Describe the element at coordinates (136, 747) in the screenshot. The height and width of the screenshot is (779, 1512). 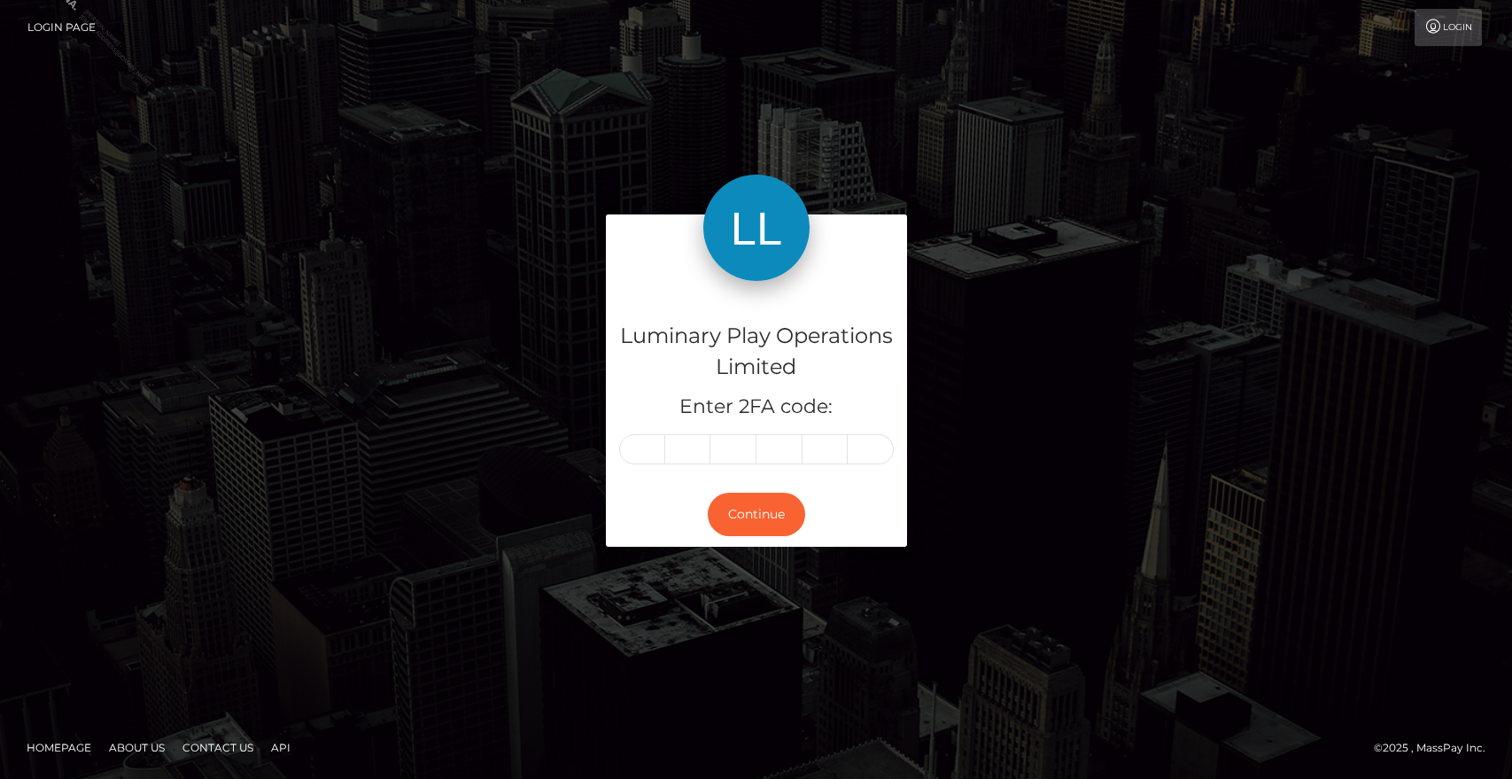
I see `a: About Us` at that location.